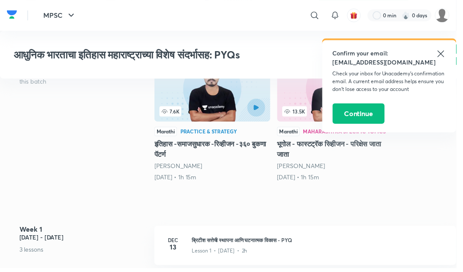 Image resolution: width=463 pixels, height=272 pixels. Describe the element at coordinates (176, 250) in the screenshot. I see `h4: 13` at that location.